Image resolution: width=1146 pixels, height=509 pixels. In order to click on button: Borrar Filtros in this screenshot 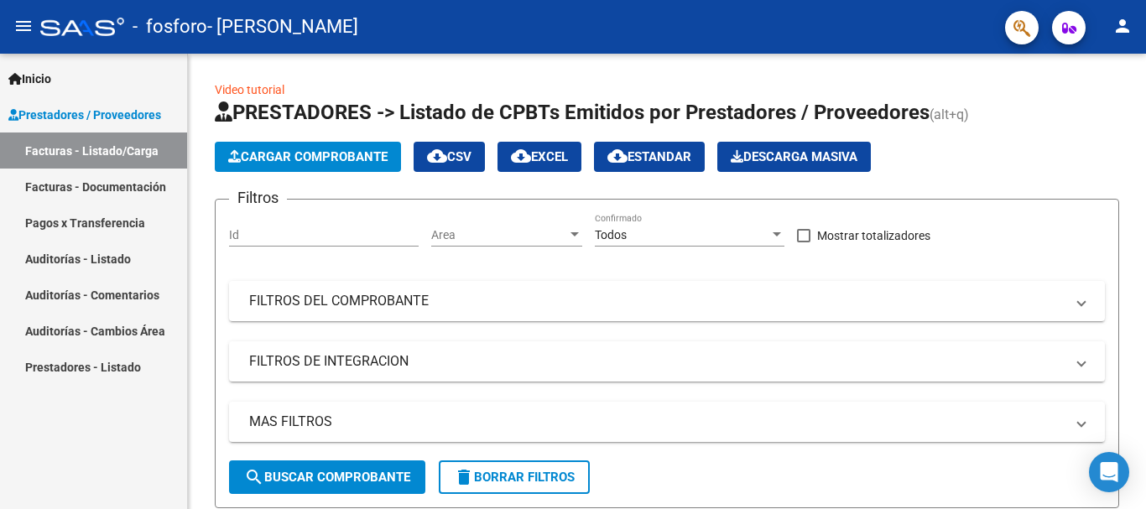, I will do `click(514, 477)`.